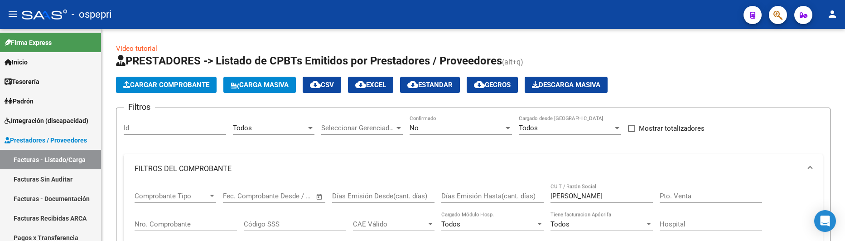  I want to click on button: Estandar, so click(430, 85).